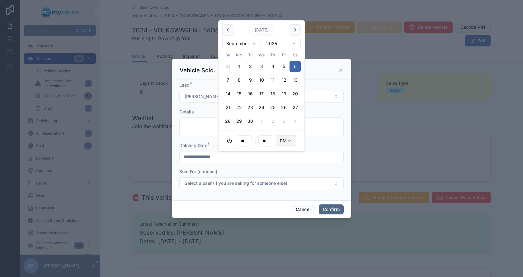 The height and width of the screenshot is (277, 523). Describe the element at coordinates (261, 55) in the screenshot. I see `th: Wednesday` at that location.